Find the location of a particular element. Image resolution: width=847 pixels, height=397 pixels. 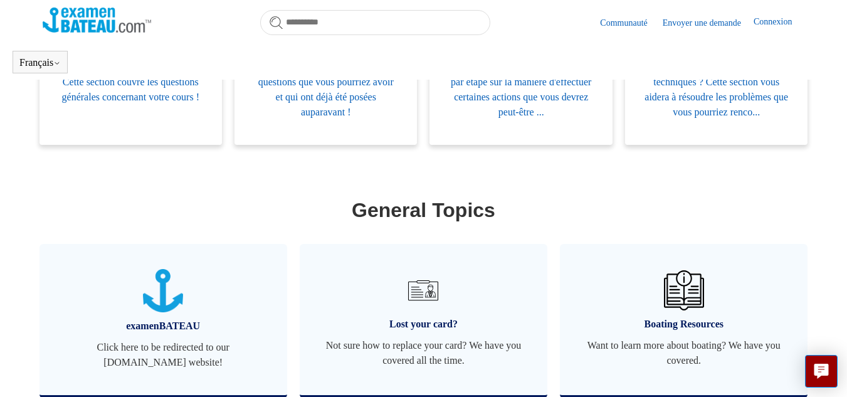

span: Cette section couvre les questions générales concernant votre cours ! is located at coordinates (130, 90).